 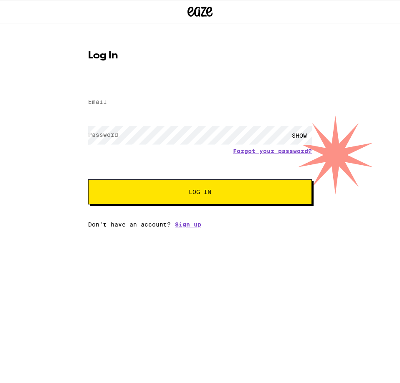 What do you see at coordinates (103, 135) in the screenshot?
I see `label: Password` at bounding box center [103, 135].